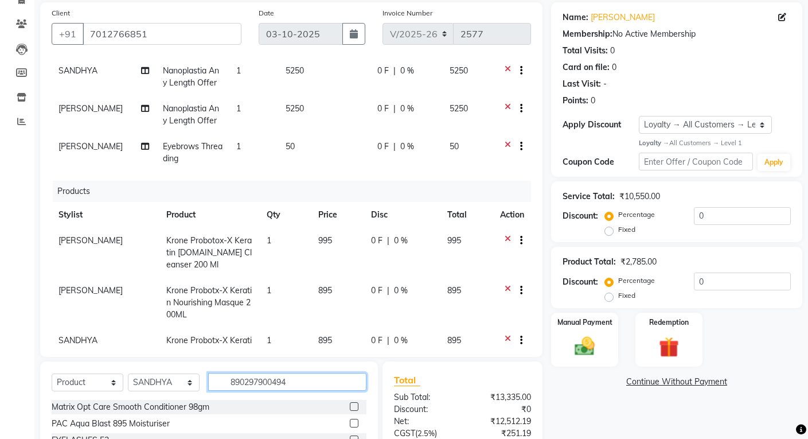 This screenshot has width=808, height=439. I want to click on span: 2.5%, so click(426, 433).